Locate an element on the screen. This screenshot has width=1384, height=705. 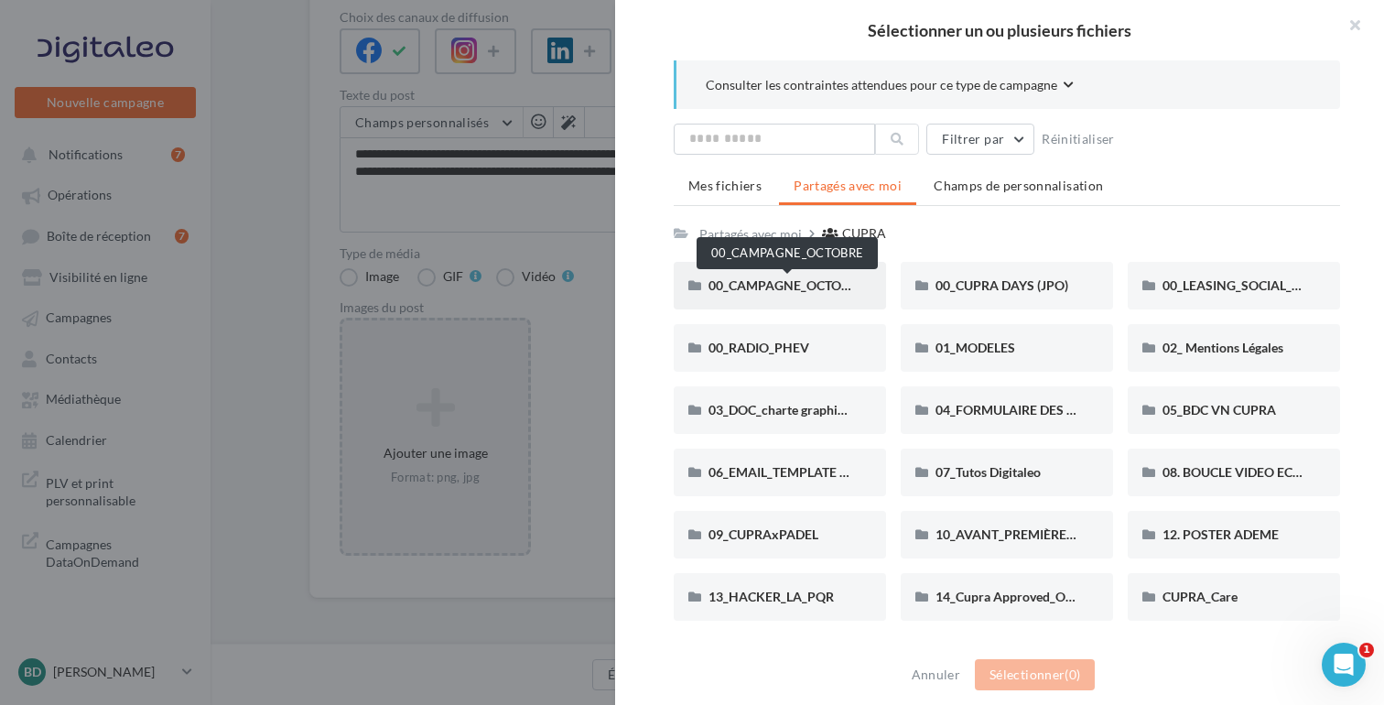
span: 00_CUPRA DAYS (JPO) is located at coordinates (1001, 285).